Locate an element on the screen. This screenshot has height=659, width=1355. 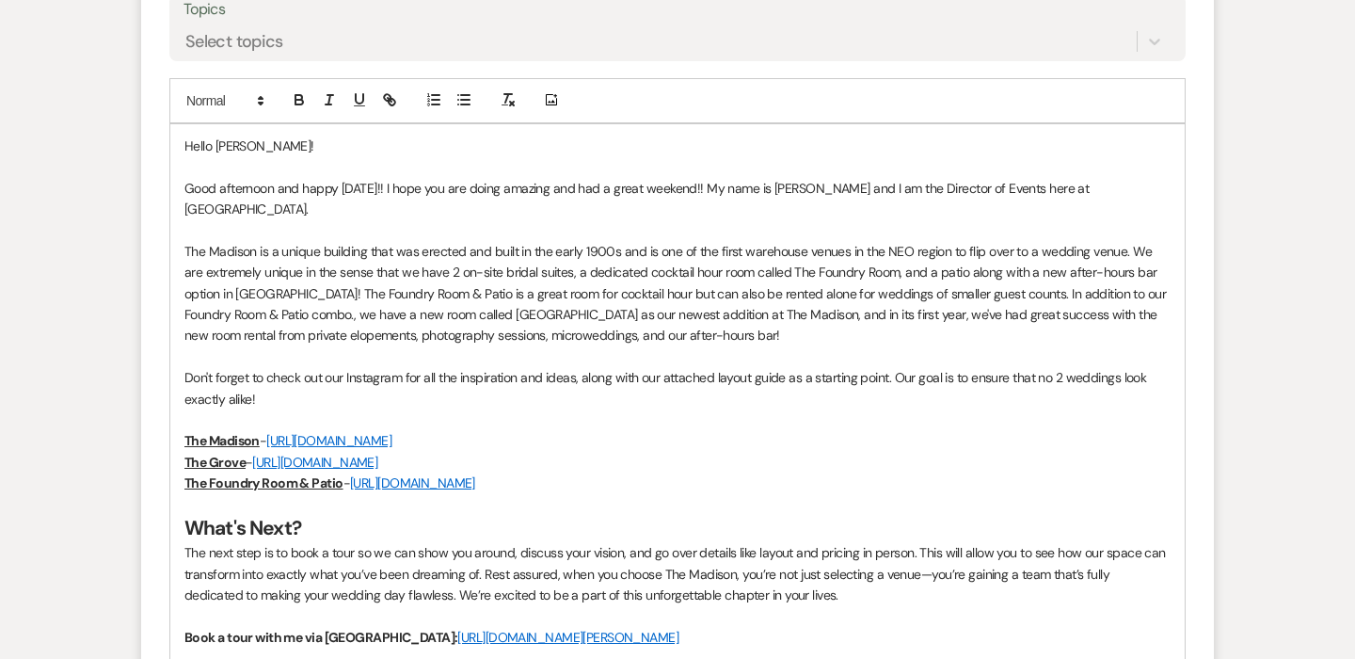
div: Select topics is located at coordinates (234, 40).